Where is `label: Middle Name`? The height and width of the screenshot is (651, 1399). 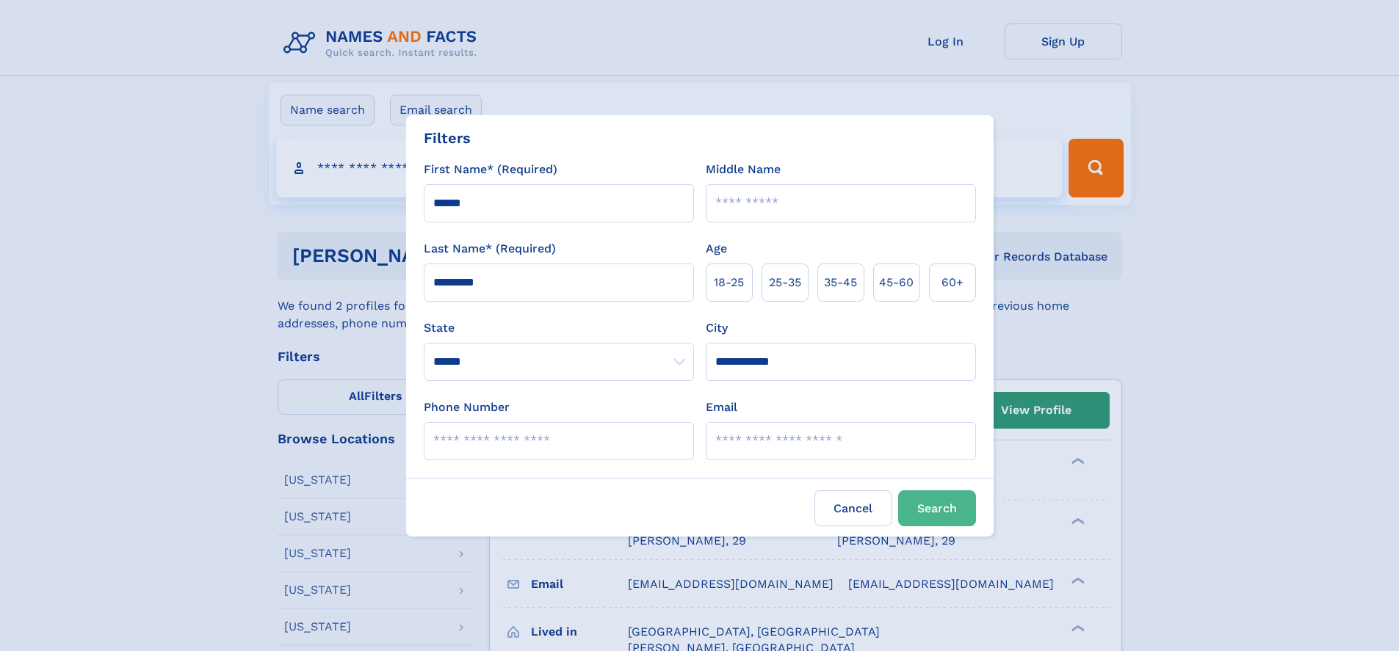
label: Middle Name is located at coordinates (743, 170).